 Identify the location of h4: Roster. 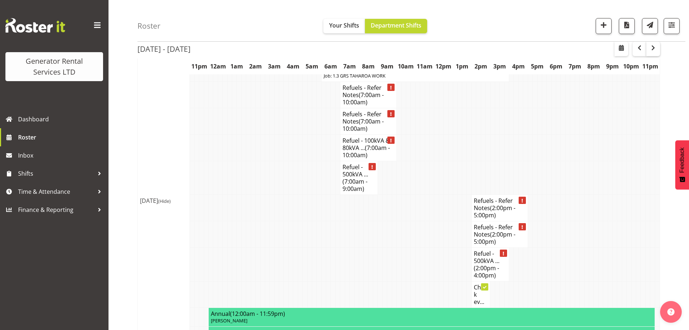
(149, 26).